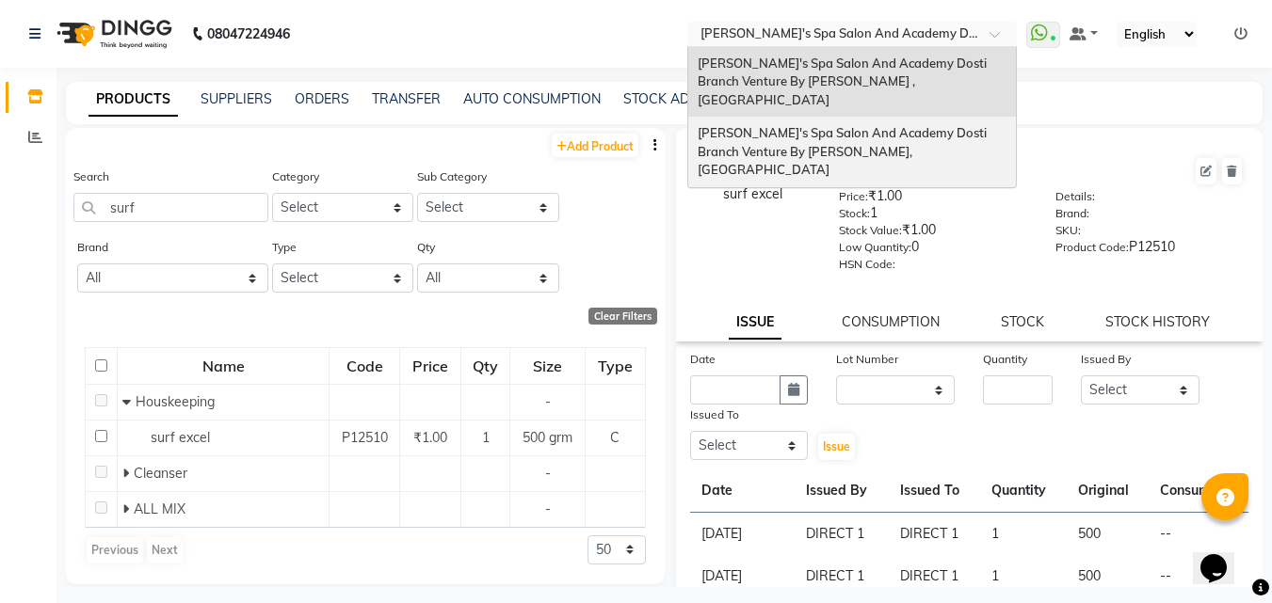 The width and height of the screenshot is (1272, 603). I want to click on span: Cleanser, so click(160, 473).